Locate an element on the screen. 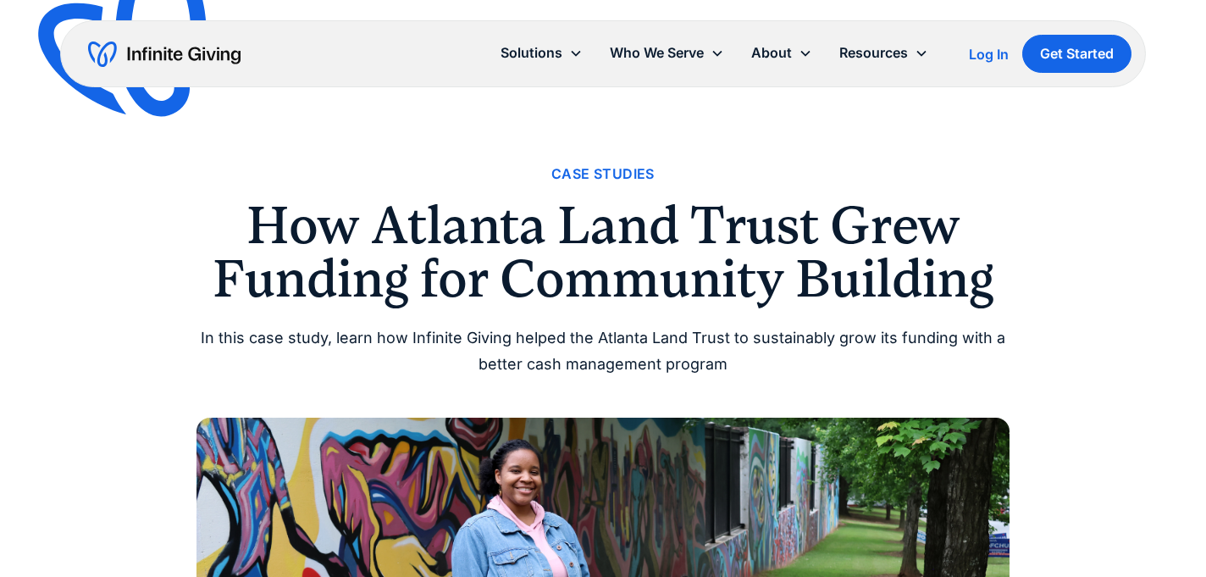  a: Case Studies is located at coordinates (603, 174).